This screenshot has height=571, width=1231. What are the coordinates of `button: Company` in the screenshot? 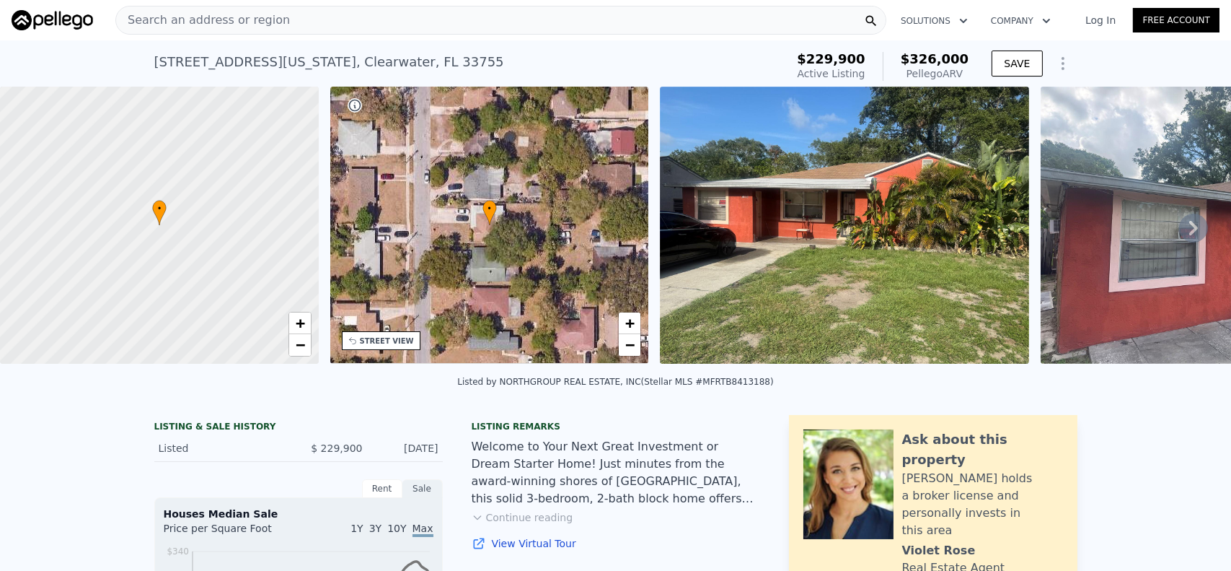 It's located at (1021, 21).